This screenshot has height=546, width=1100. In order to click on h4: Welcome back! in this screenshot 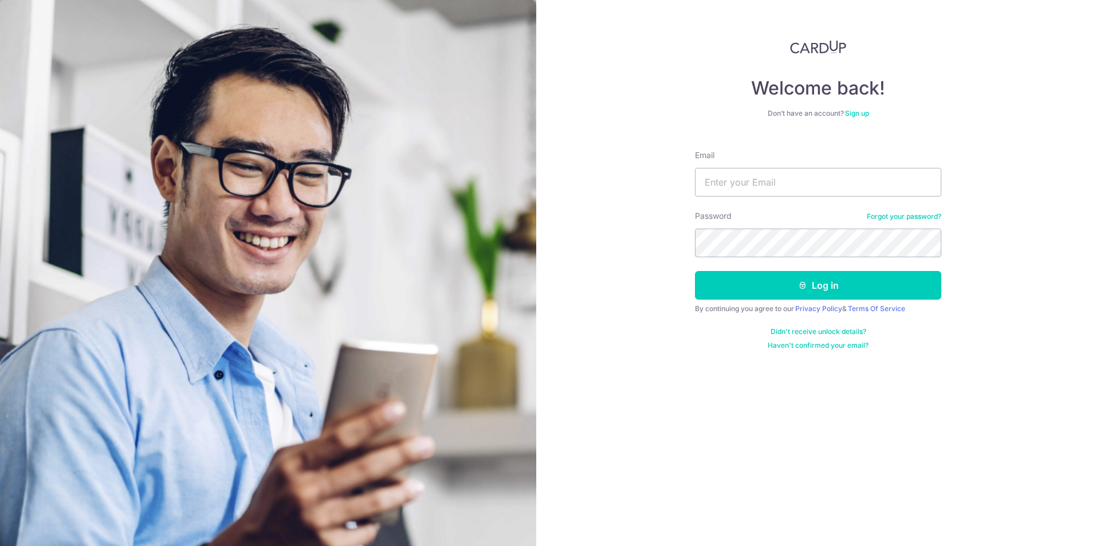, I will do `click(818, 88)`.